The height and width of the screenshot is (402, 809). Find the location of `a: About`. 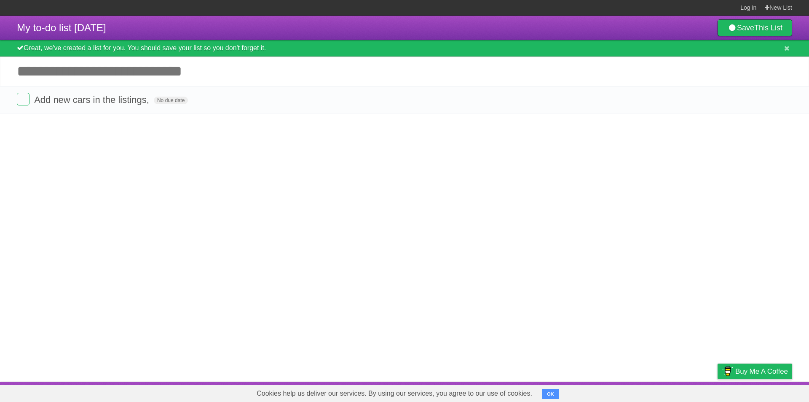

a: About is located at coordinates (614, 391).